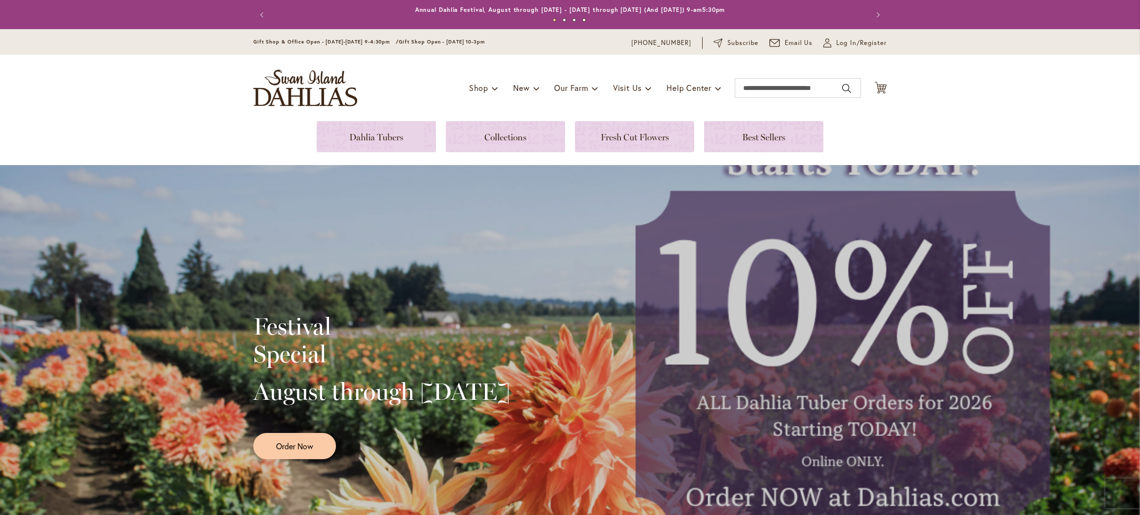  What do you see at coordinates (294, 446) in the screenshot?
I see `span: Order Now` at bounding box center [294, 446].